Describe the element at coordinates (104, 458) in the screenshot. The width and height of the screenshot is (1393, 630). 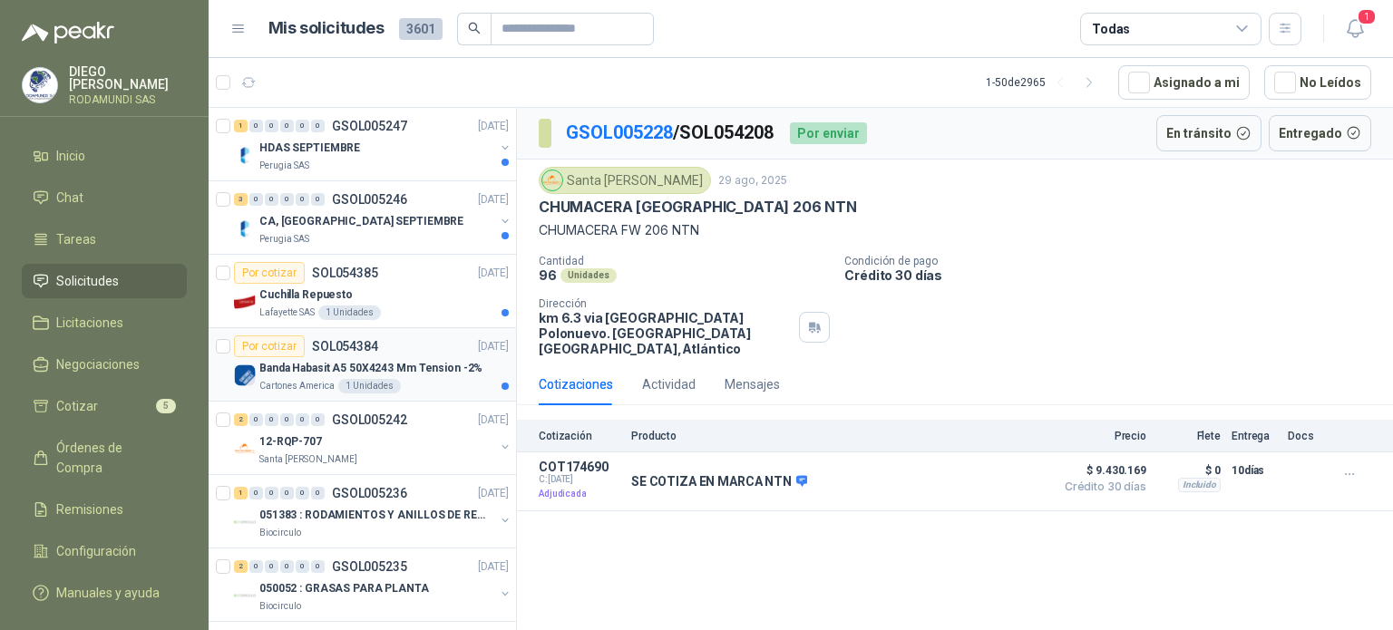
I see `a: Órdenes de Compra` at that location.